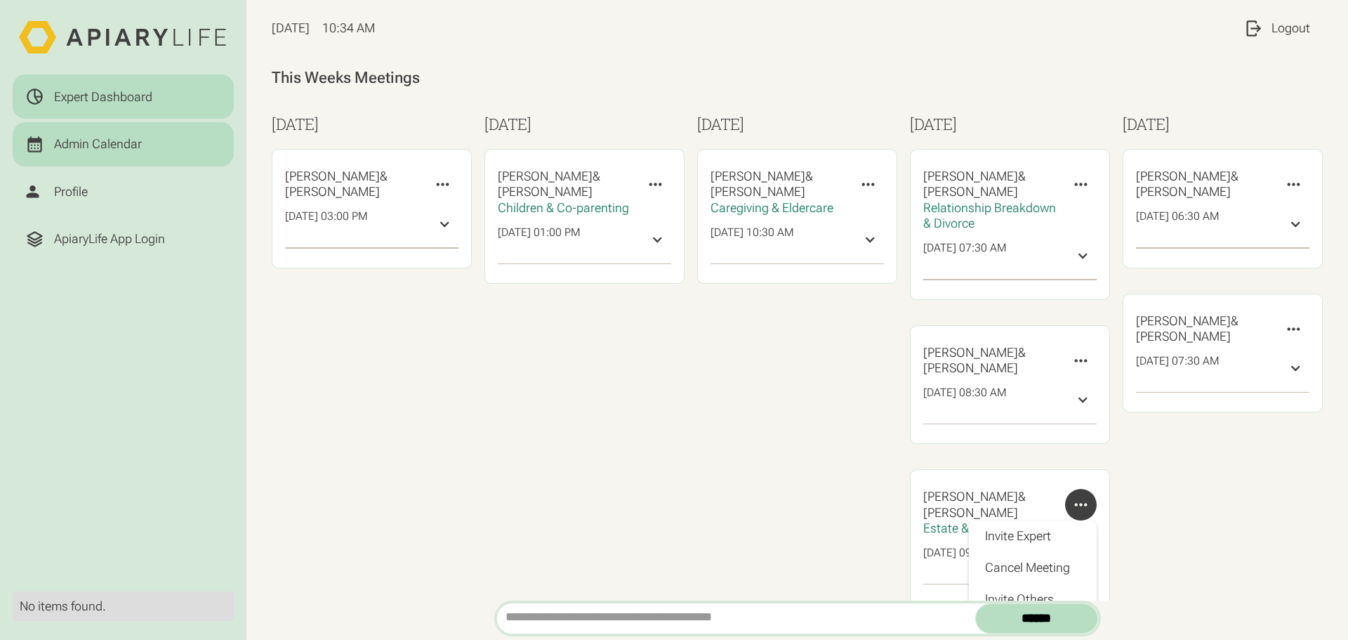  Describe the element at coordinates (103, 97) in the screenshot. I see `div: Expert Dashboard` at that location.